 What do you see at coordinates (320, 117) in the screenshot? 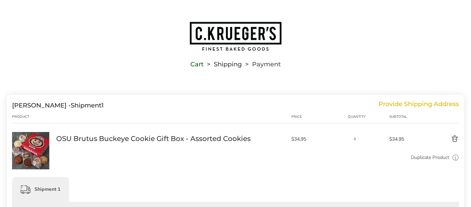
I see `div: Price` at bounding box center [320, 117].